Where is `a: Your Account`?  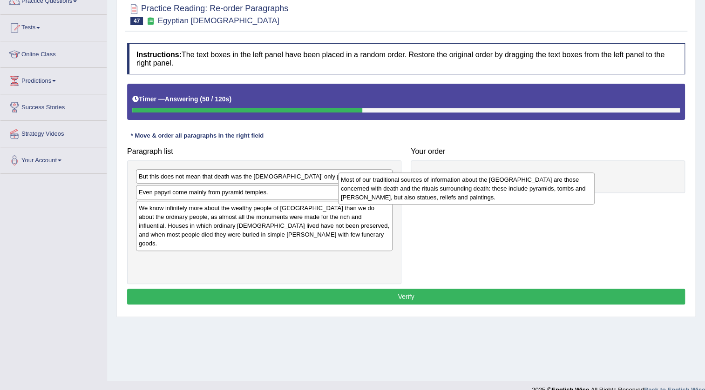 a: Your Account is located at coordinates (54, 159).